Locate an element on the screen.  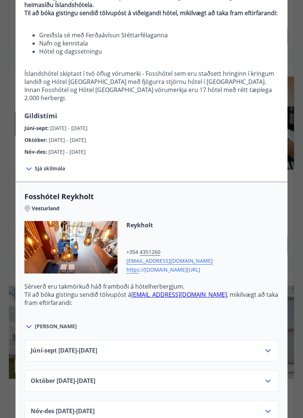
span: Sjá skilmála is located at coordinates (50, 169).